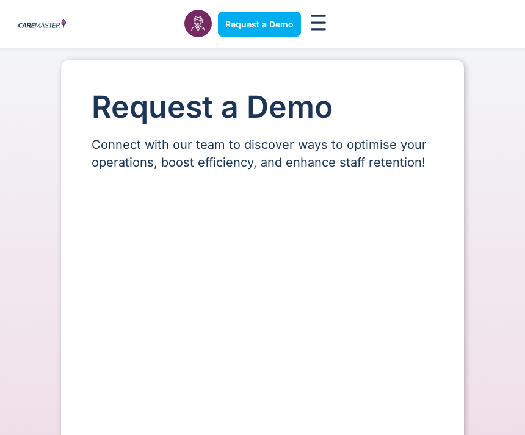  I want to click on span: Request a Demo, so click(259, 24).